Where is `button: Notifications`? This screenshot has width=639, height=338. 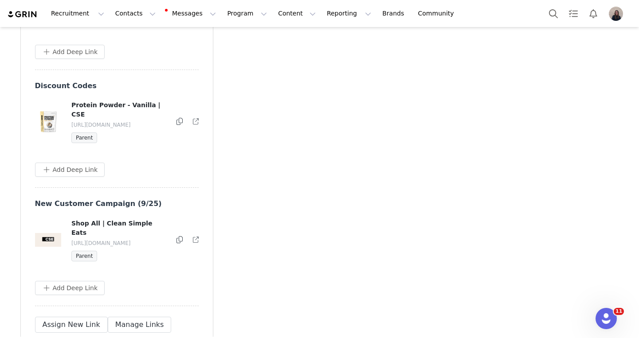
button: Notifications is located at coordinates (593, 13).